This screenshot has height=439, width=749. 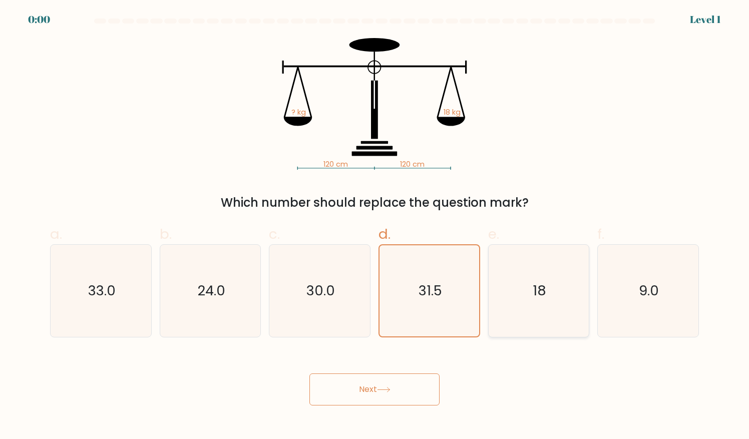 I want to click on tspan: ? kg, so click(x=298, y=112).